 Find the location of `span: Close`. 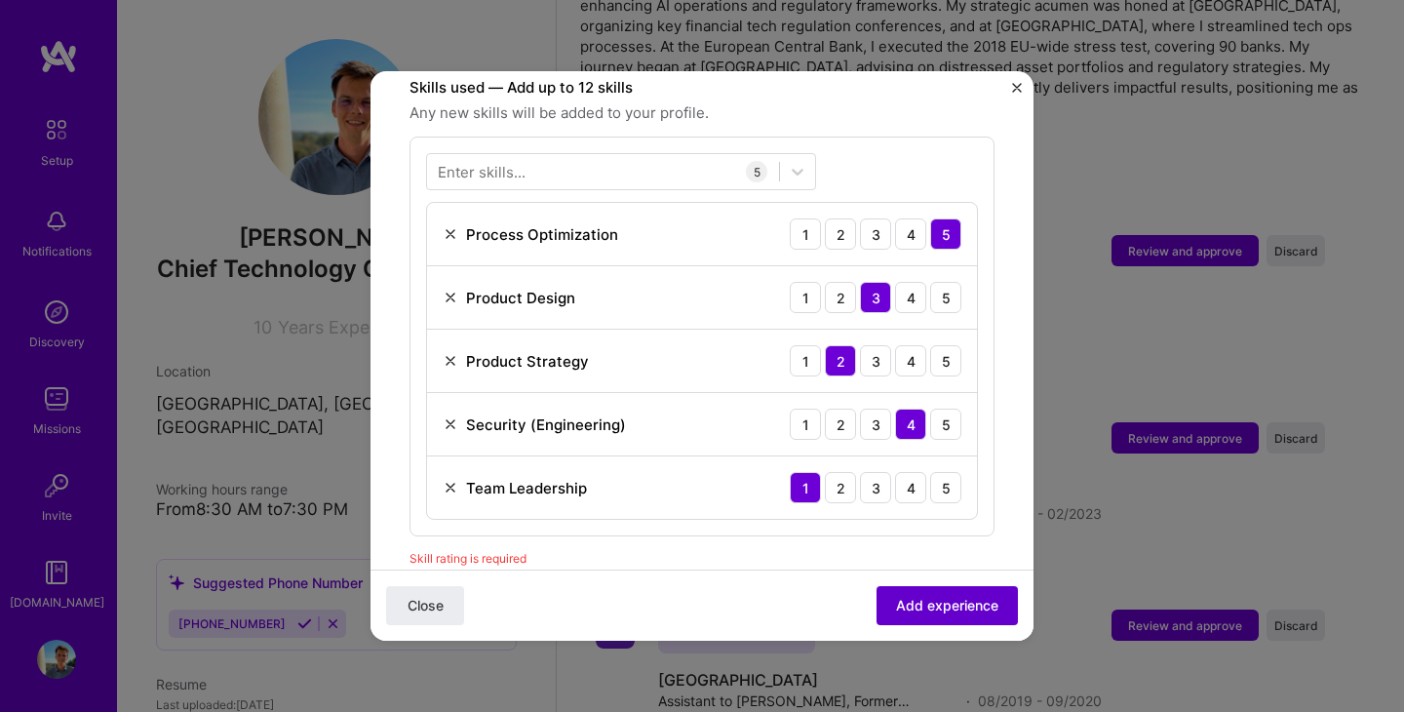

span: Close is located at coordinates (425, 605).